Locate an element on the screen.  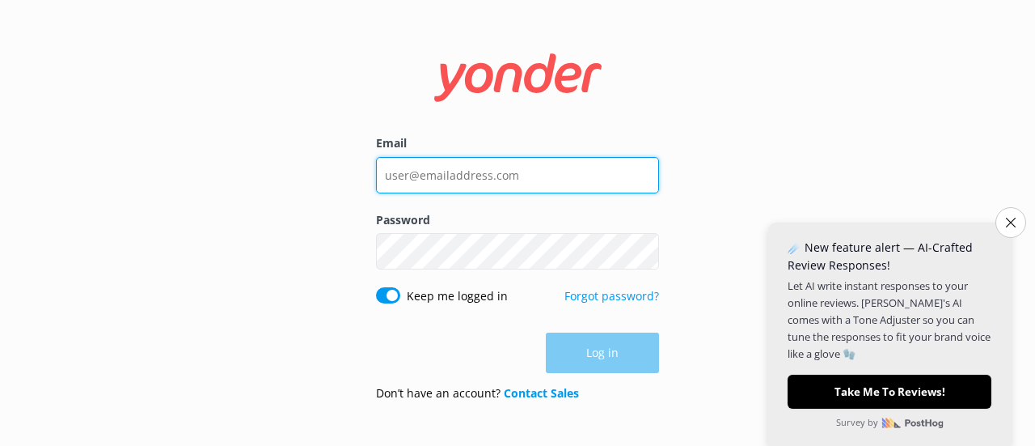
a: Forgot password? is located at coordinates (611, 295).